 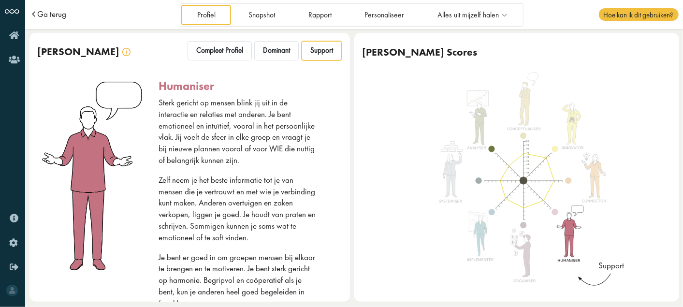 What do you see at coordinates (319, 14) in the screenshot?
I see `a: Rapport` at bounding box center [319, 14].